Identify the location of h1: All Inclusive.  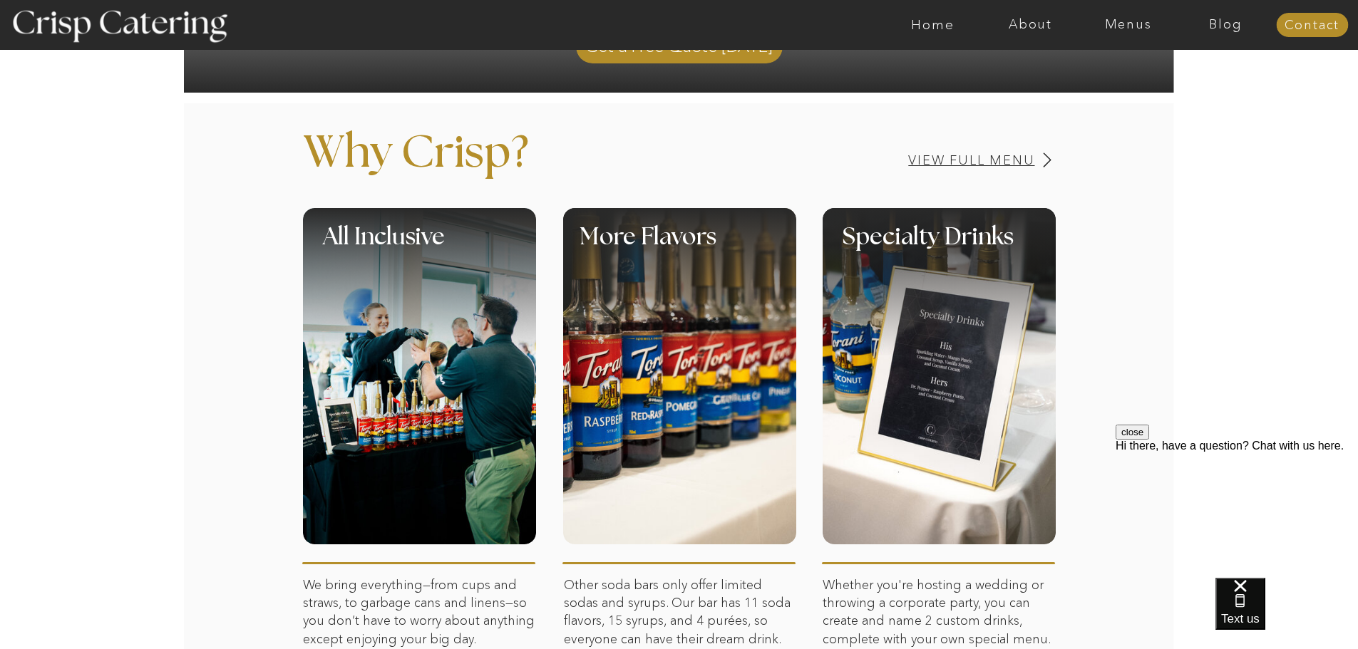
(454, 247).